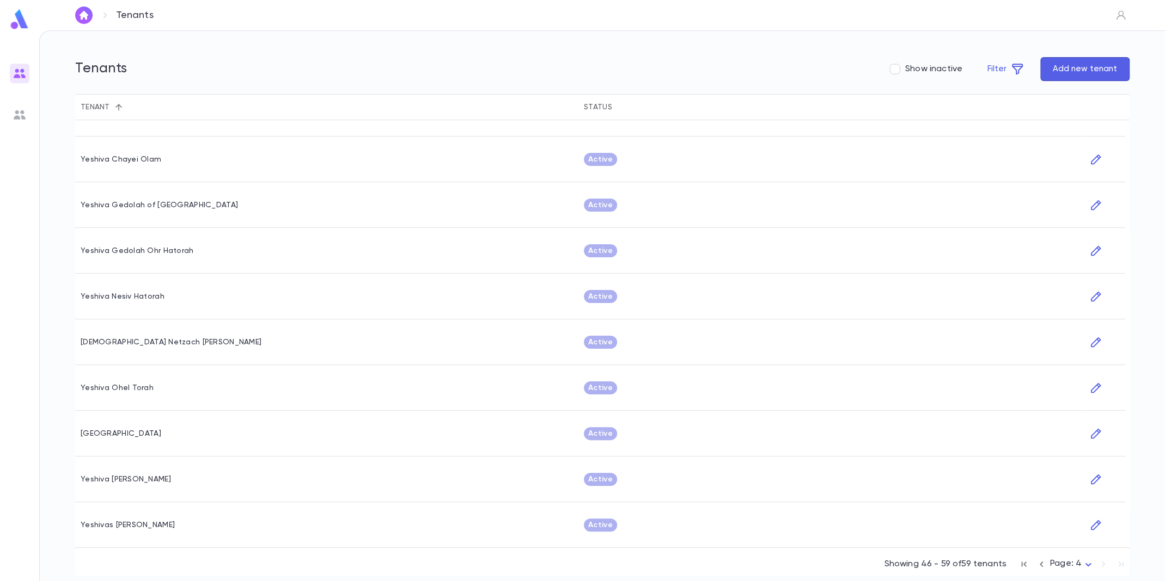 The height and width of the screenshot is (581, 1165). I want to click on span: Page: 4, so click(1066, 564).